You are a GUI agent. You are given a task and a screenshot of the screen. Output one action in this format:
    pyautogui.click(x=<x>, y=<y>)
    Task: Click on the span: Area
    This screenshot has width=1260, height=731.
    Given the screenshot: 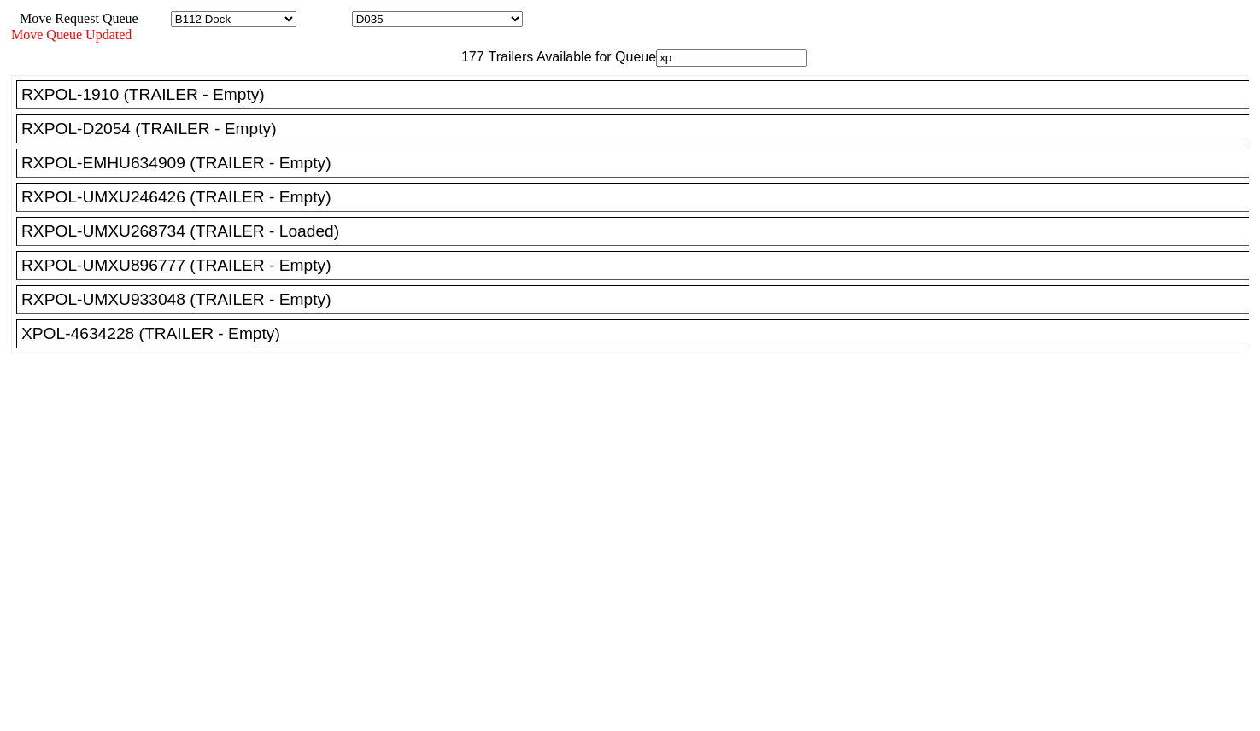 What is the action you would take?
    pyautogui.click(x=154, y=18)
    